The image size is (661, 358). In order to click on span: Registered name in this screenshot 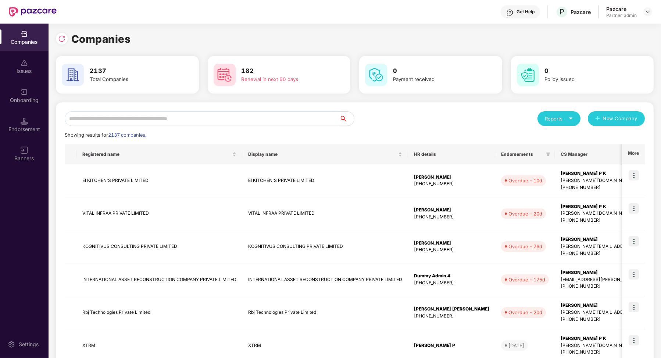, I will do `click(157, 154)`.